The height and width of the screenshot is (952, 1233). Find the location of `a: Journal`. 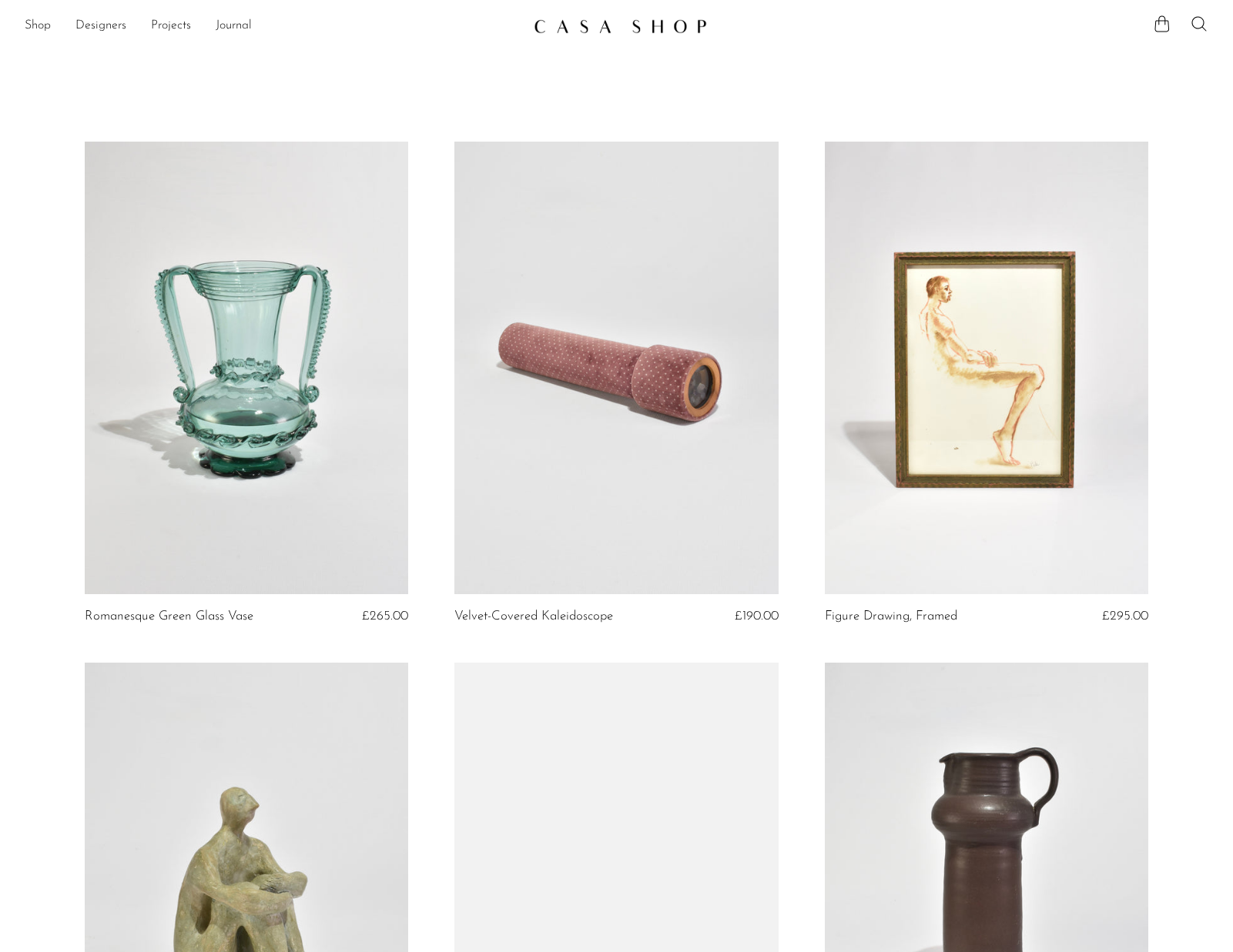

a: Journal is located at coordinates (233, 26).